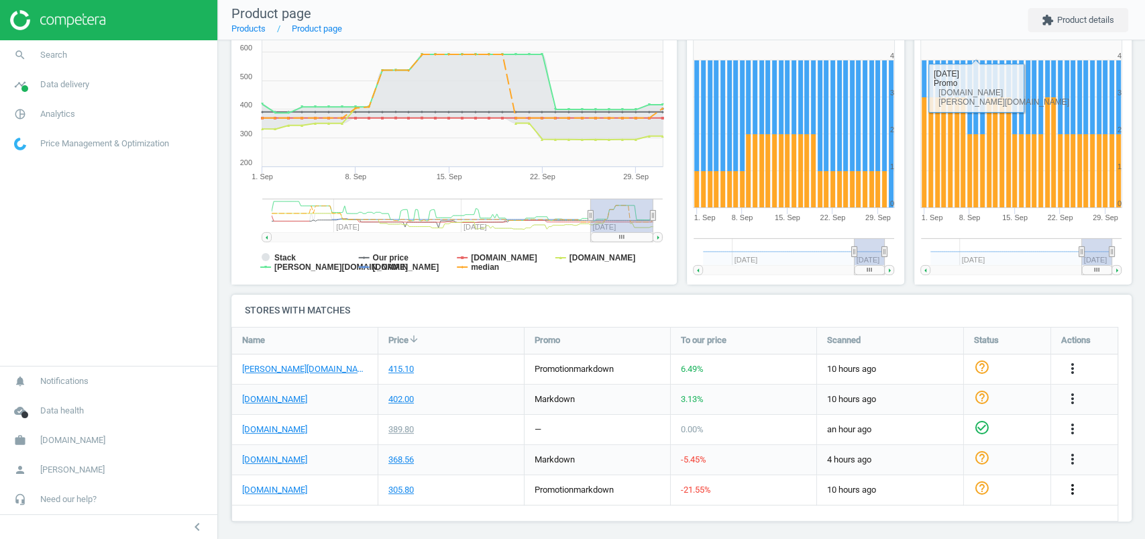  I want to click on text: 1, so click(892, 166).